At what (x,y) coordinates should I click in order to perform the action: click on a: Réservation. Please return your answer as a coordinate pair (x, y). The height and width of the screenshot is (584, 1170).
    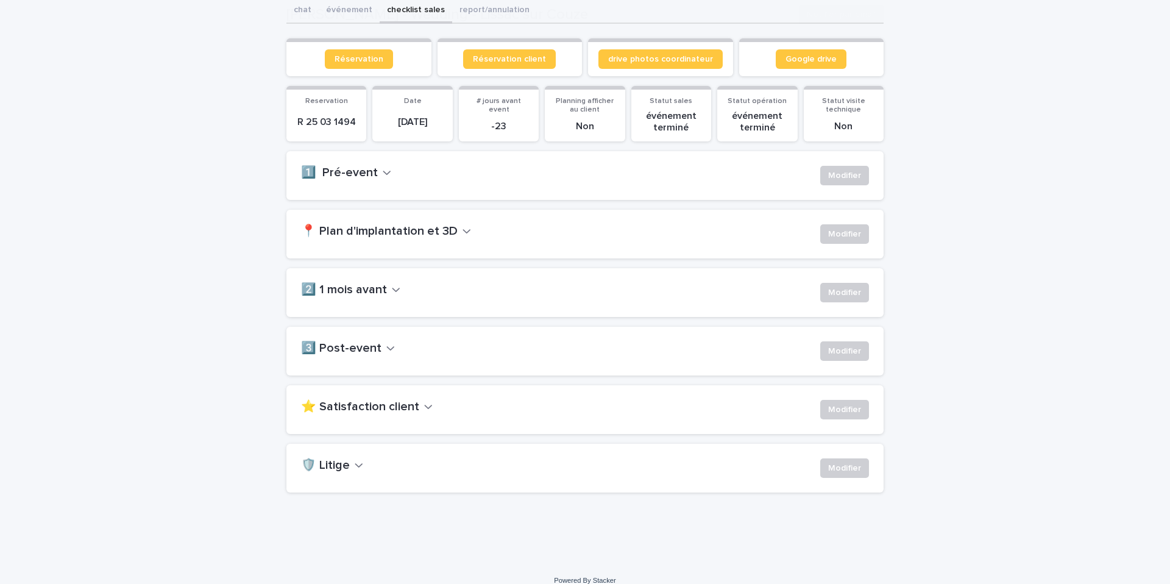
    Looking at the image, I should click on (359, 59).